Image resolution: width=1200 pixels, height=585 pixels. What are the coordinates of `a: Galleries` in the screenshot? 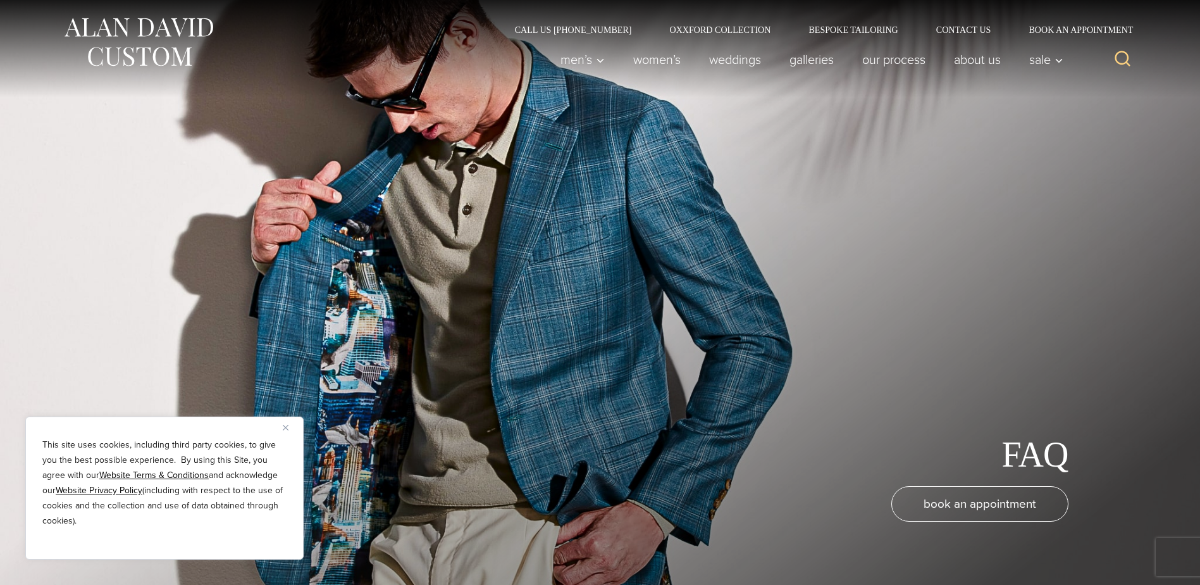 It's located at (811, 59).